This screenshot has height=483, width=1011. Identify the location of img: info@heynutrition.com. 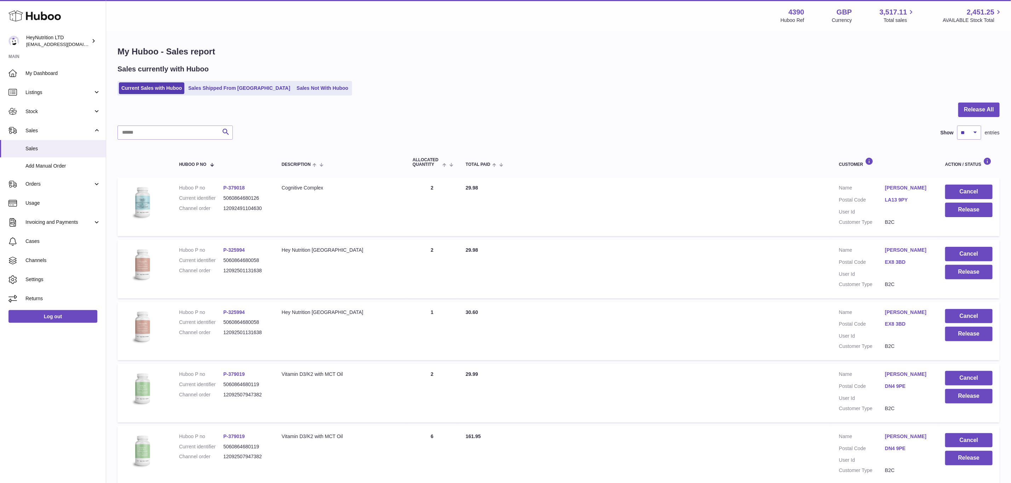
(14, 41).